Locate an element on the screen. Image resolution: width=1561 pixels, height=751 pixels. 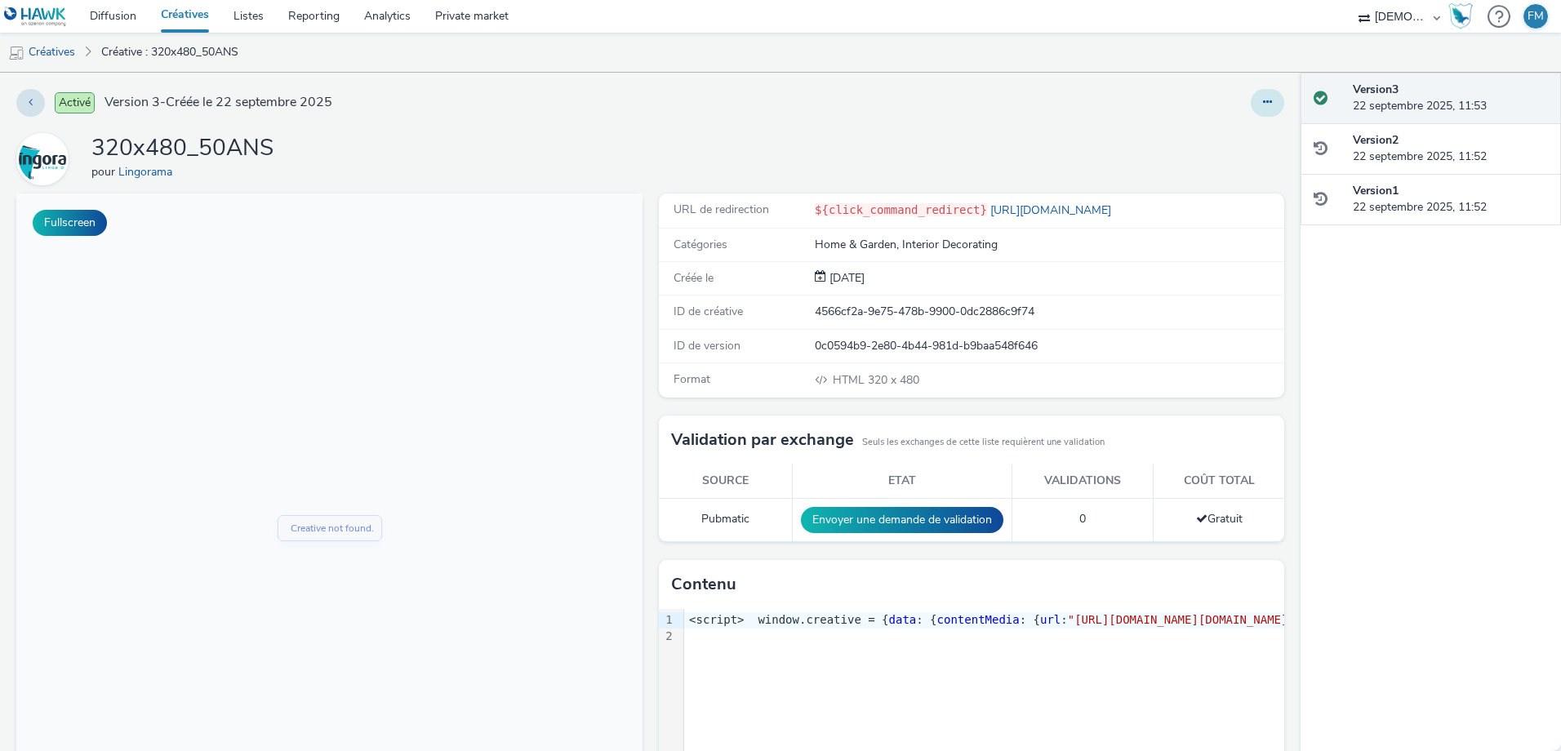
td: Pubmatic is located at coordinates (726, 519).